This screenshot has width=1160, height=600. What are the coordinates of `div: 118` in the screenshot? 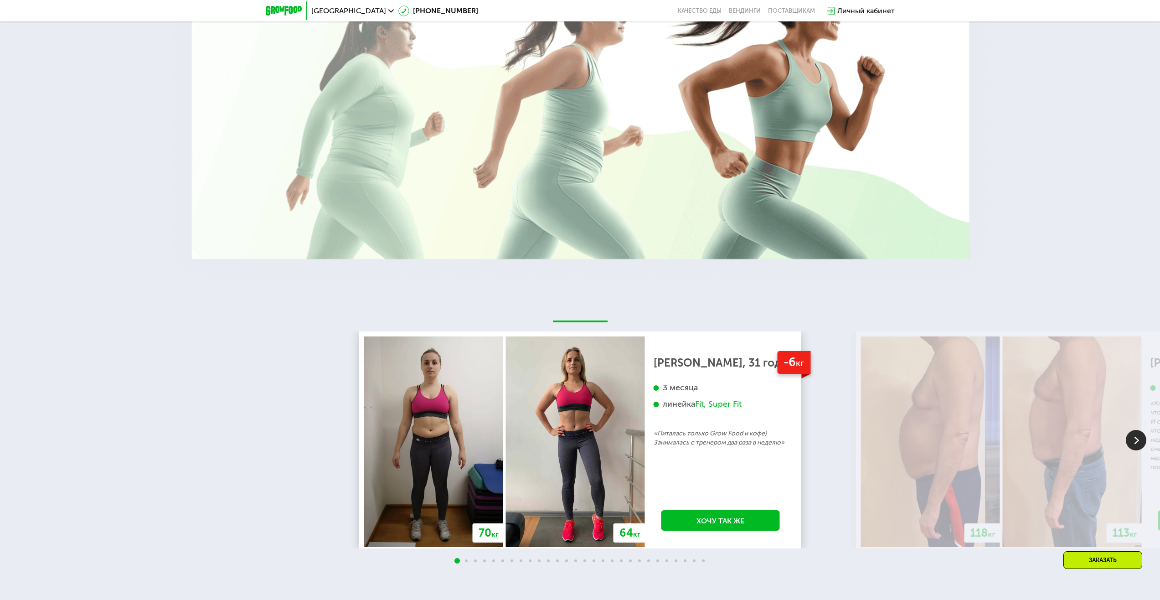 It's located at (983, 533).